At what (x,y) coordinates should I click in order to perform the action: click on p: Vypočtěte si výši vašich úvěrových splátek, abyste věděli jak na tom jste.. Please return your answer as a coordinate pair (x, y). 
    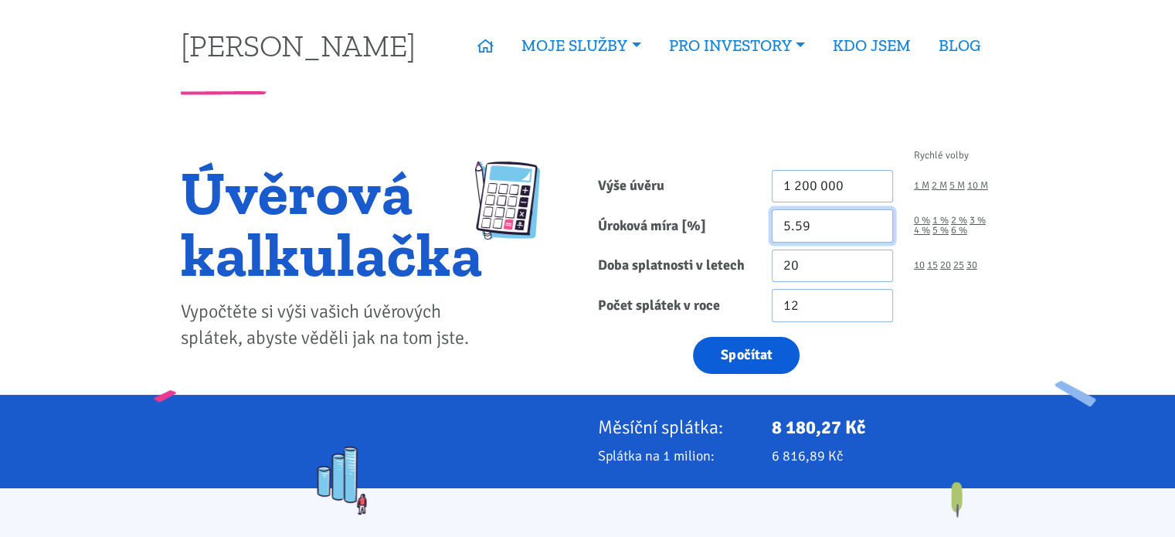
    Looking at the image, I should click on (331, 325).